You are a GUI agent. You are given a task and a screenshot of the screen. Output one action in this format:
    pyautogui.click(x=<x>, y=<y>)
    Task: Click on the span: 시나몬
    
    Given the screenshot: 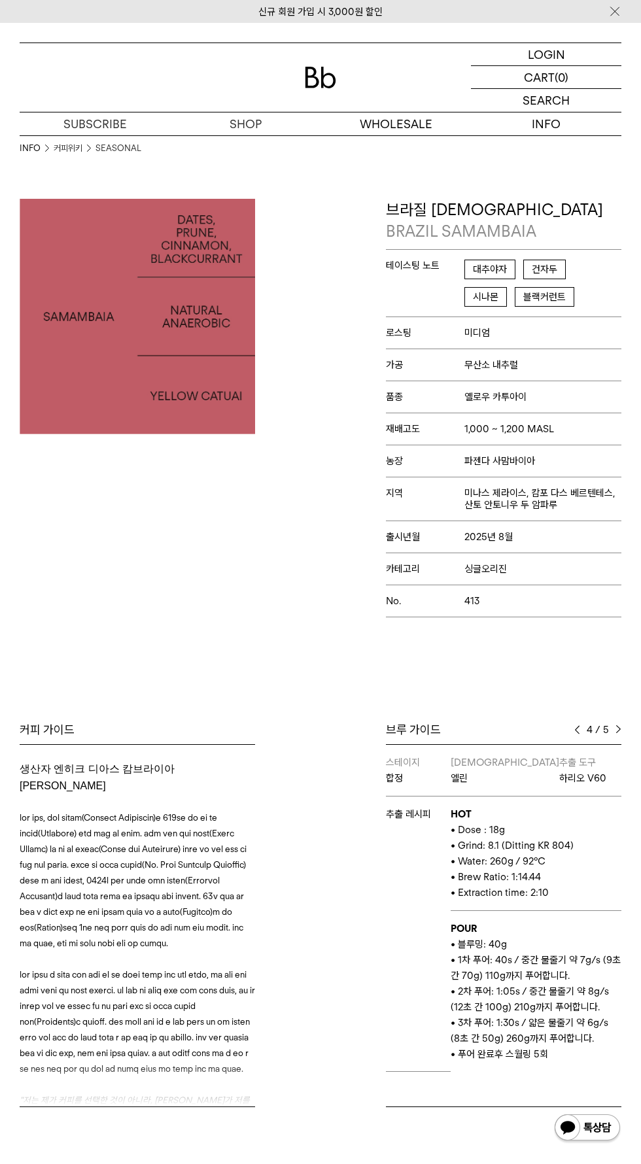 What is the action you would take?
    pyautogui.click(x=485, y=297)
    